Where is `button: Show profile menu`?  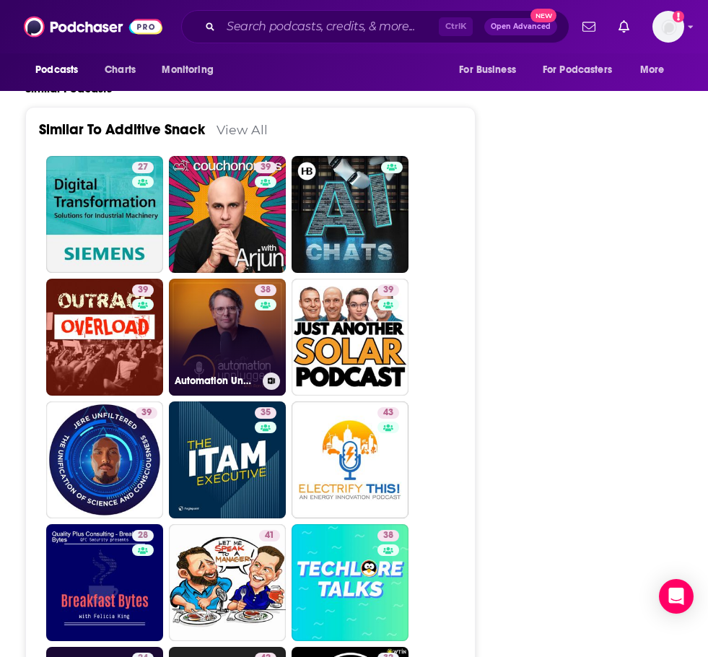
button: Show profile menu is located at coordinates (669, 27).